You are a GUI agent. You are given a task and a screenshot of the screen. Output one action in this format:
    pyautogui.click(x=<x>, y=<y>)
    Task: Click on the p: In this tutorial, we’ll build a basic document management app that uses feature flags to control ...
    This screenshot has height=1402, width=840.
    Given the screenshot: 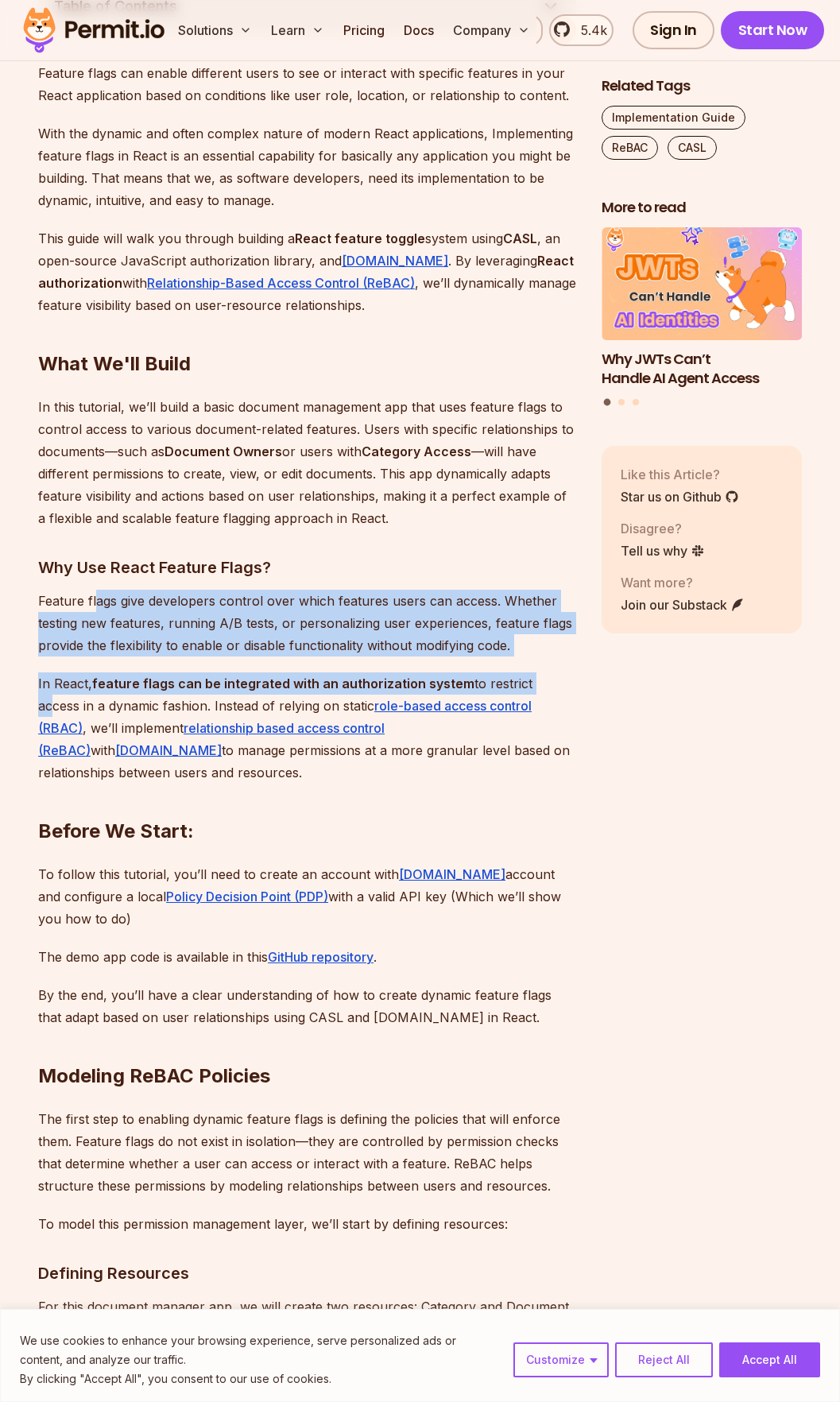 What is the action you would take?
    pyautogui.click(x=306, y=463)
    